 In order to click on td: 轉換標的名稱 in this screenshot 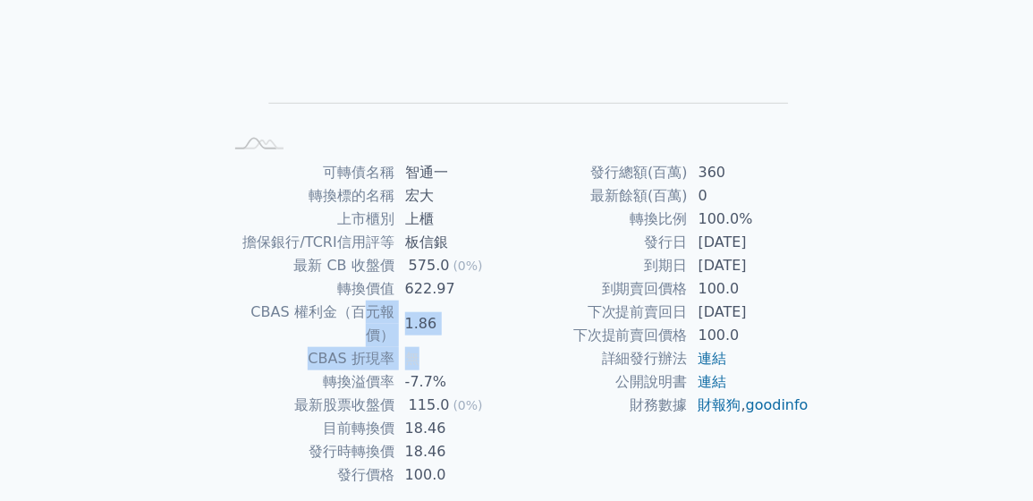, I will do `click(309, 196)`.